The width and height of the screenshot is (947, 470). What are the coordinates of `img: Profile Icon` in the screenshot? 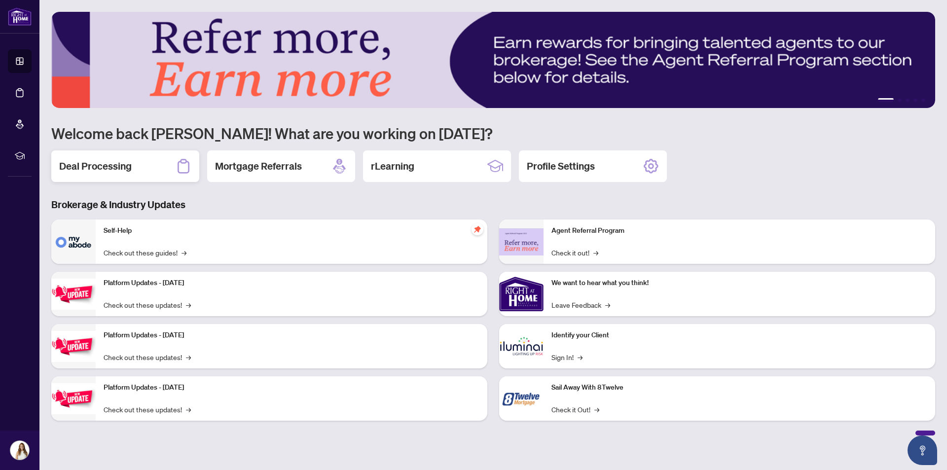 It's located at (20, 450).